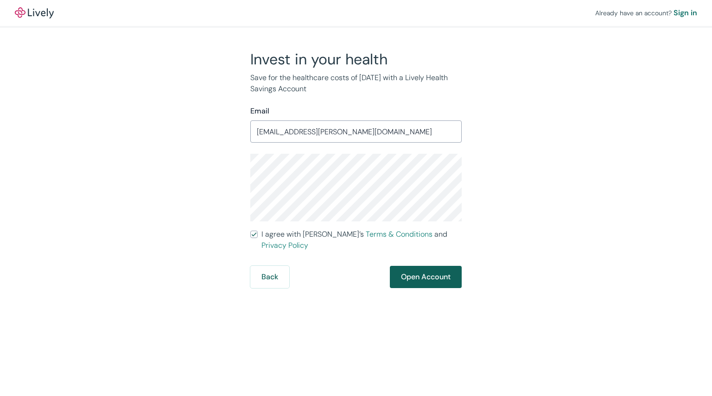  What do you see at coordinates (270, 277) in the screenshot?
I see `button: Back` at bounding box center [270, 277].